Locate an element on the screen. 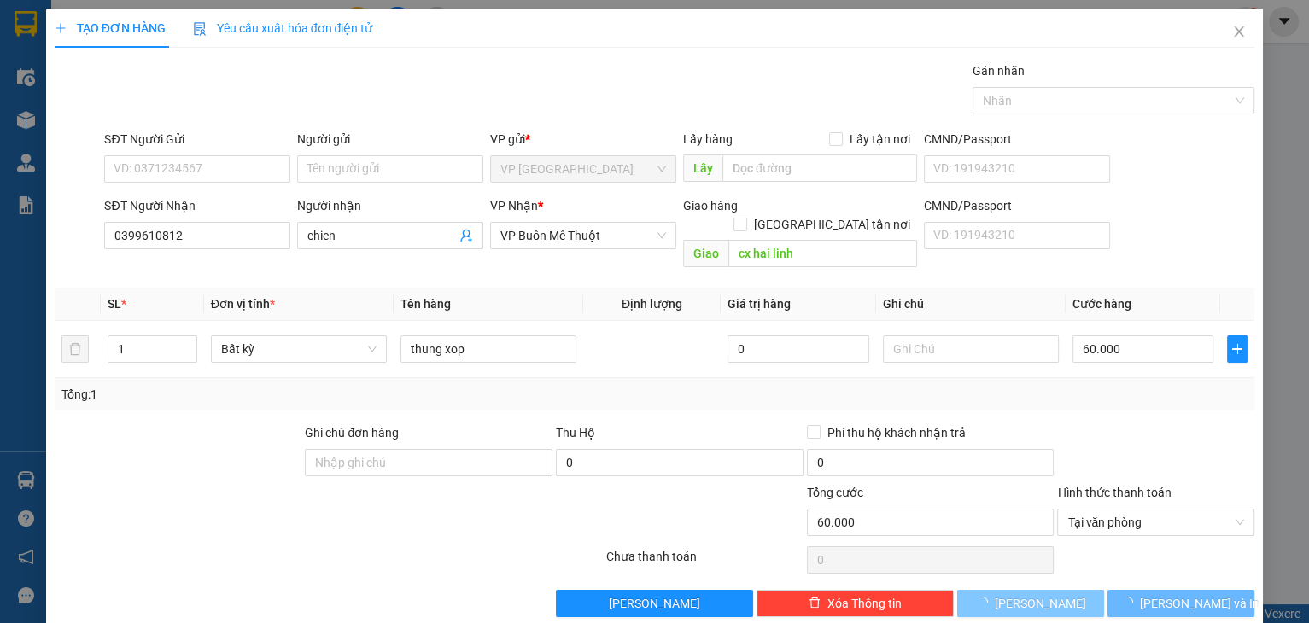 This screenshot has height=623, width=1309. button: Close is located at coordinates (1239, 32).